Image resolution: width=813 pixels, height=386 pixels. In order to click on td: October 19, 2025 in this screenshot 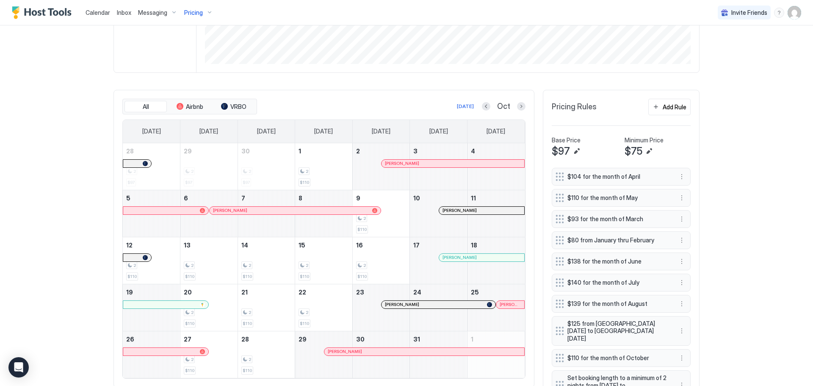, I will do `click(152, 307)`.